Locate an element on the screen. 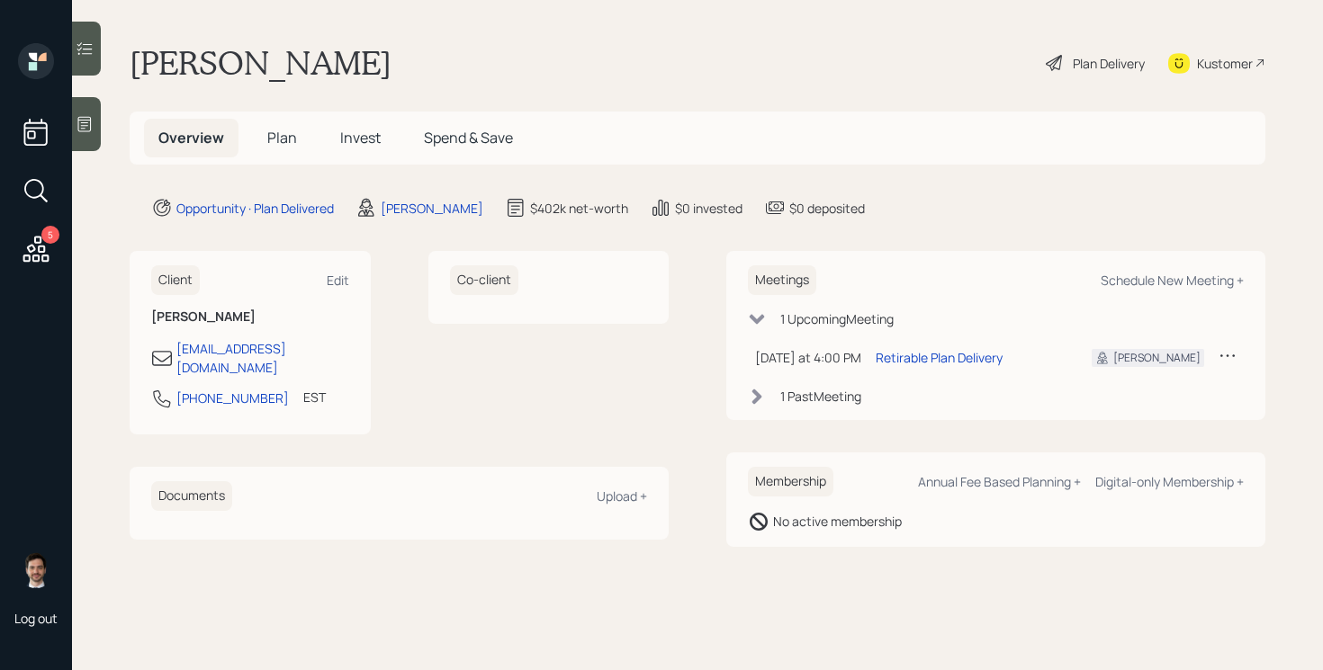 The width and height of the screenshot is (1323, 670). span: Overview is located at coordinates (191, 138).